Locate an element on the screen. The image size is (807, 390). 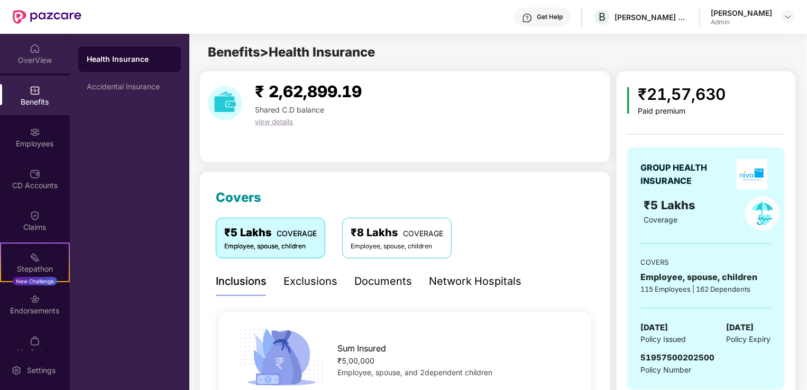
img: svg+xml;base64,PHN2ZyBpZD0iRW1wbG95ZWVzIiB4bWxucz0iaHR0cDovL3d3dy53My5vcmcvMjAwMC9zdmciIHdpZHRoPS... is located at coordinates (35, 132).